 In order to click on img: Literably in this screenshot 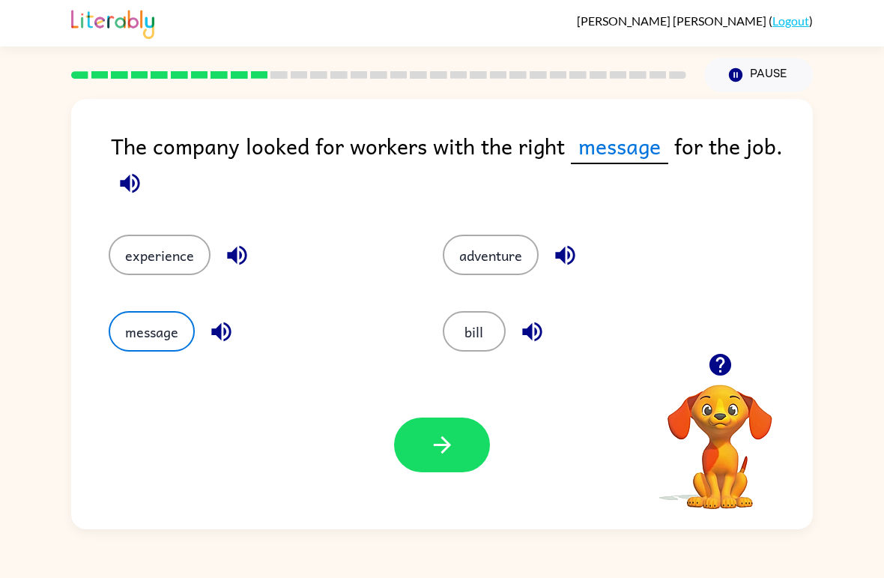, I will do `click(112, 22)`.